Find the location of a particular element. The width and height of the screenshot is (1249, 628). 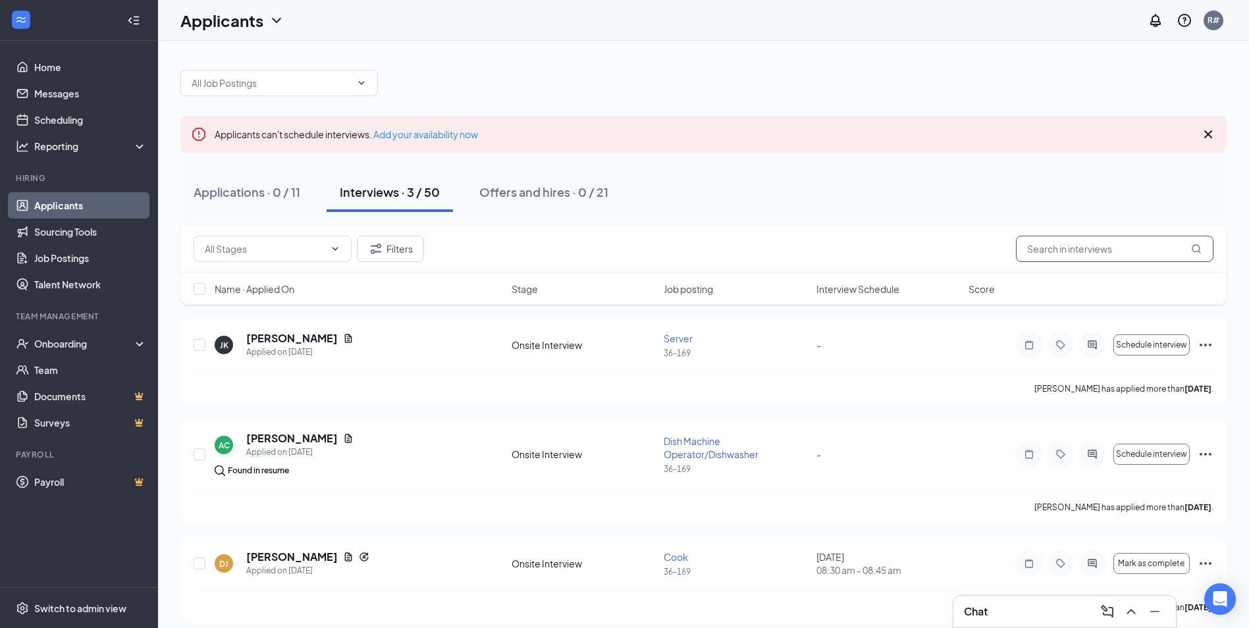

div: Switch to admin view is located at coordinates (80, 608).